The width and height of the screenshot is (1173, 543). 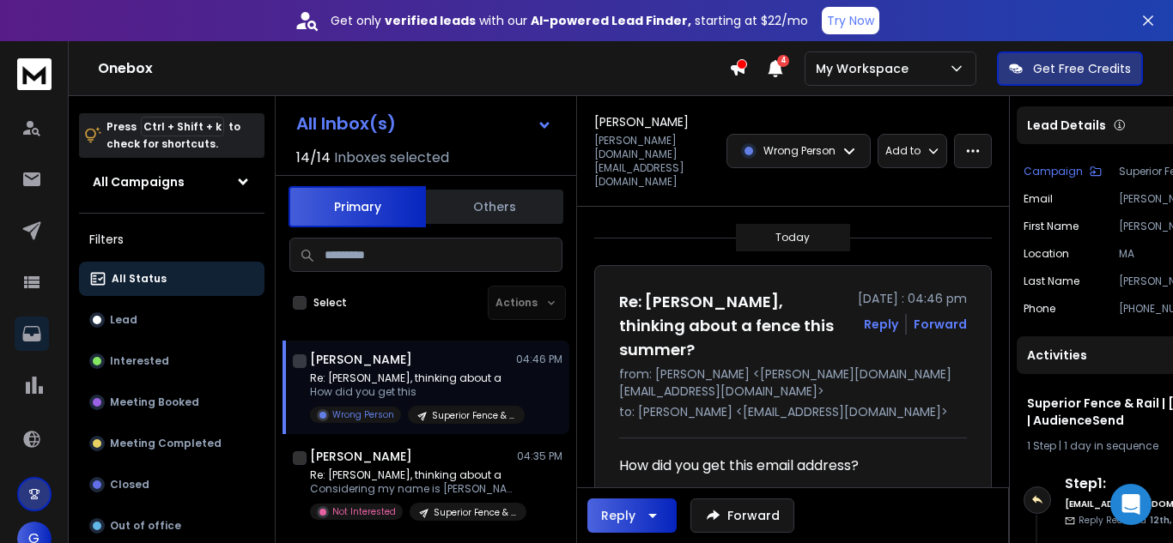 I want to click on button: Campaign, so click(x=1062, y=172).